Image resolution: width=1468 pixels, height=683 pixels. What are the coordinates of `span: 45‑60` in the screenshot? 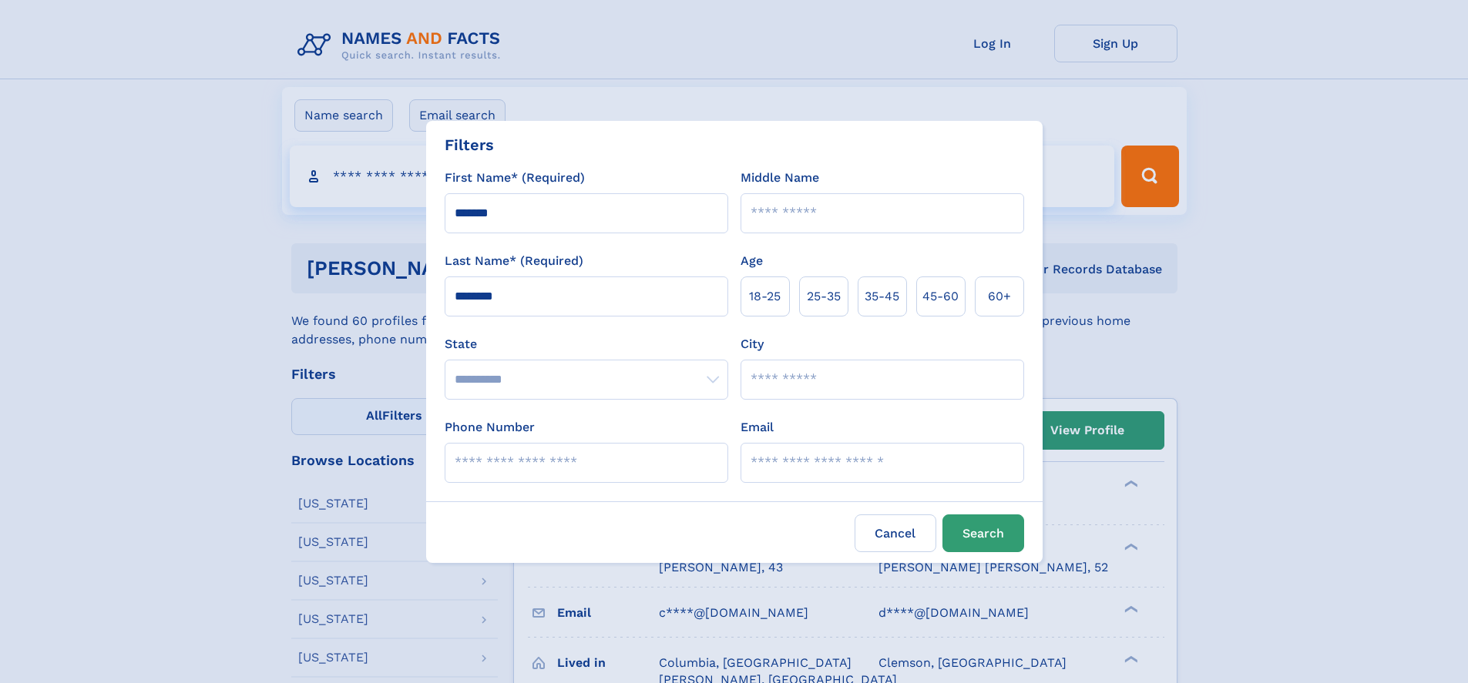 It's located at (940, 297).